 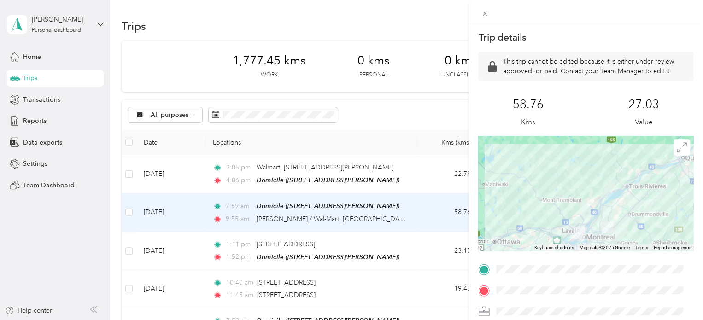 I want to click on button: Keyboard shortcuts, so click(x=555, y=248).